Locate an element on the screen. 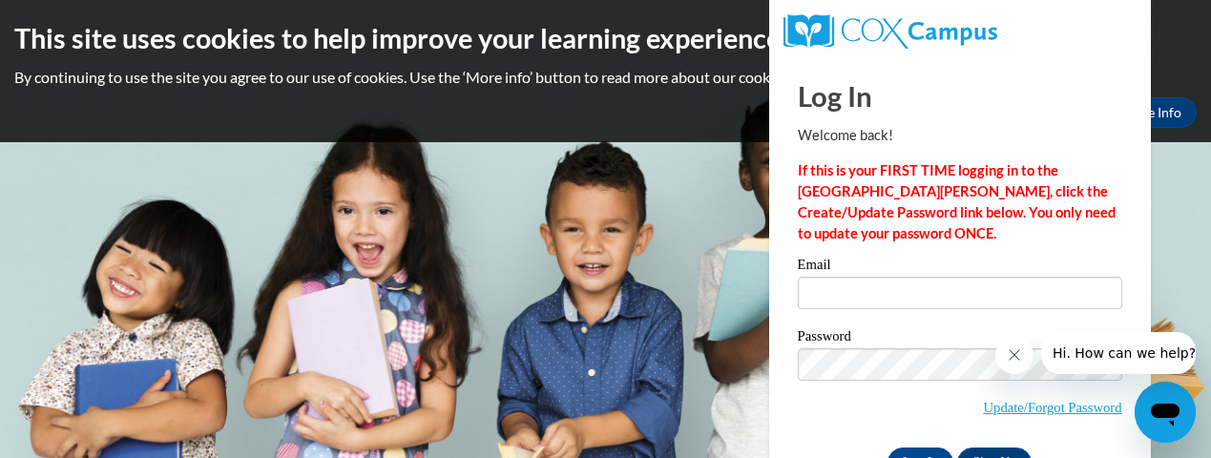 The width and height of the screenshot is (1211, 458). a: Update/Forgot Password is located at coordinates (1052, 408).